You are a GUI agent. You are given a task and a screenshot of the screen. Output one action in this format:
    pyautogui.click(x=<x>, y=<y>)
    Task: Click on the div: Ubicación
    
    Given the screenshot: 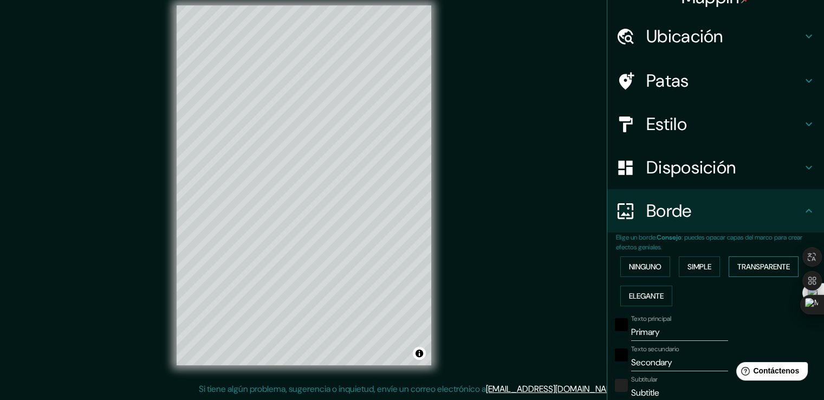 What is the action you would take?
    pyautogui.click(x=716, y=36)
    